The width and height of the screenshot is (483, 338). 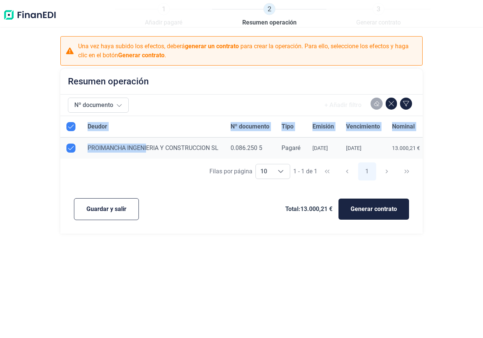 What do you see at coordinates (264, 172) in the screenshot?
I see `span: 10` at bounding box center [264, 172].